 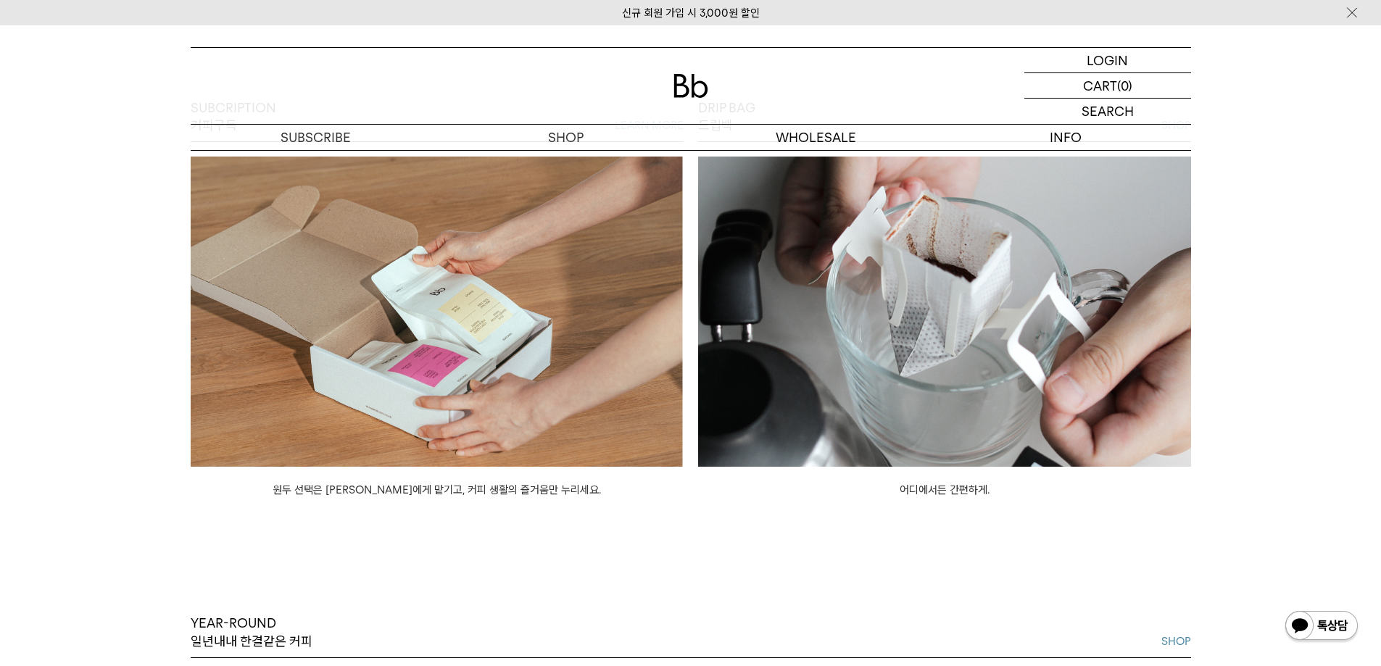 What do you see at coordinates (945, 490) in the screenshot?
I see `a: 어디에서든 간편하게.` at bounding box center [945, 490].